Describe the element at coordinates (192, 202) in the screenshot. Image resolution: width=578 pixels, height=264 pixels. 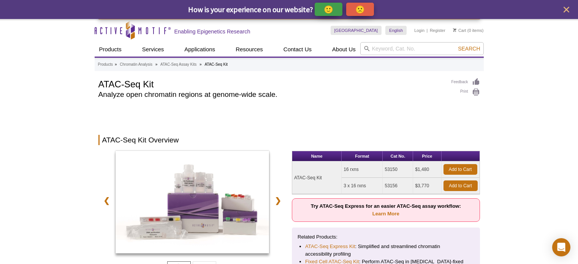
I see `img: ATAC-Seq Kit` at that location.